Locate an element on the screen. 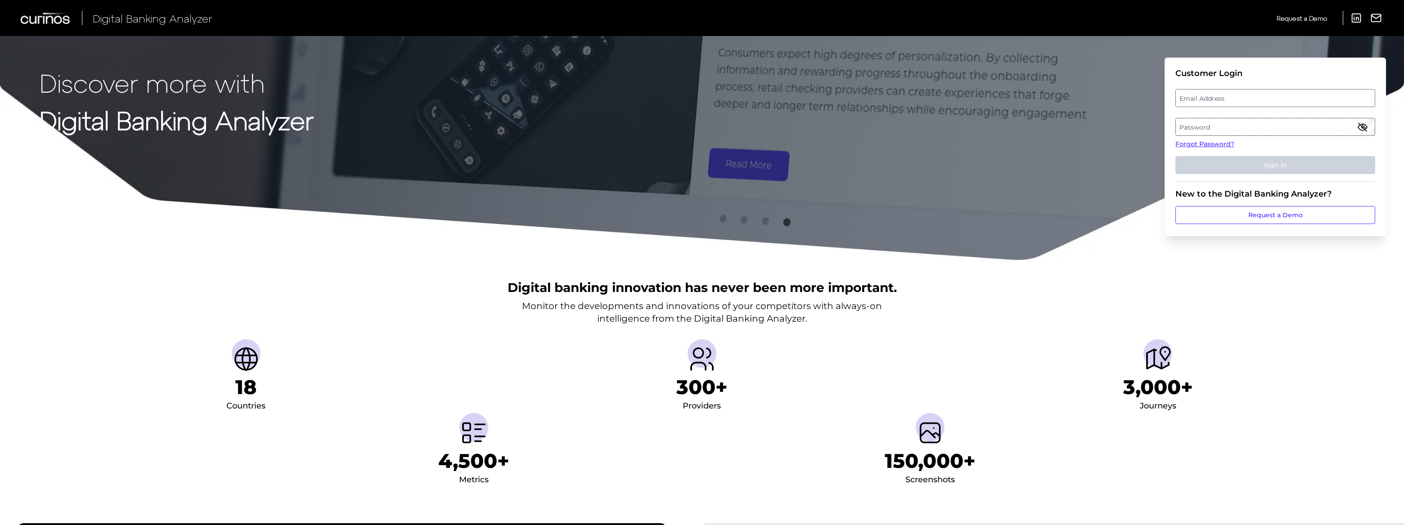 The height and width of the screenshot is (525, 1404). label: Password is located at coordinates (1274, 127).